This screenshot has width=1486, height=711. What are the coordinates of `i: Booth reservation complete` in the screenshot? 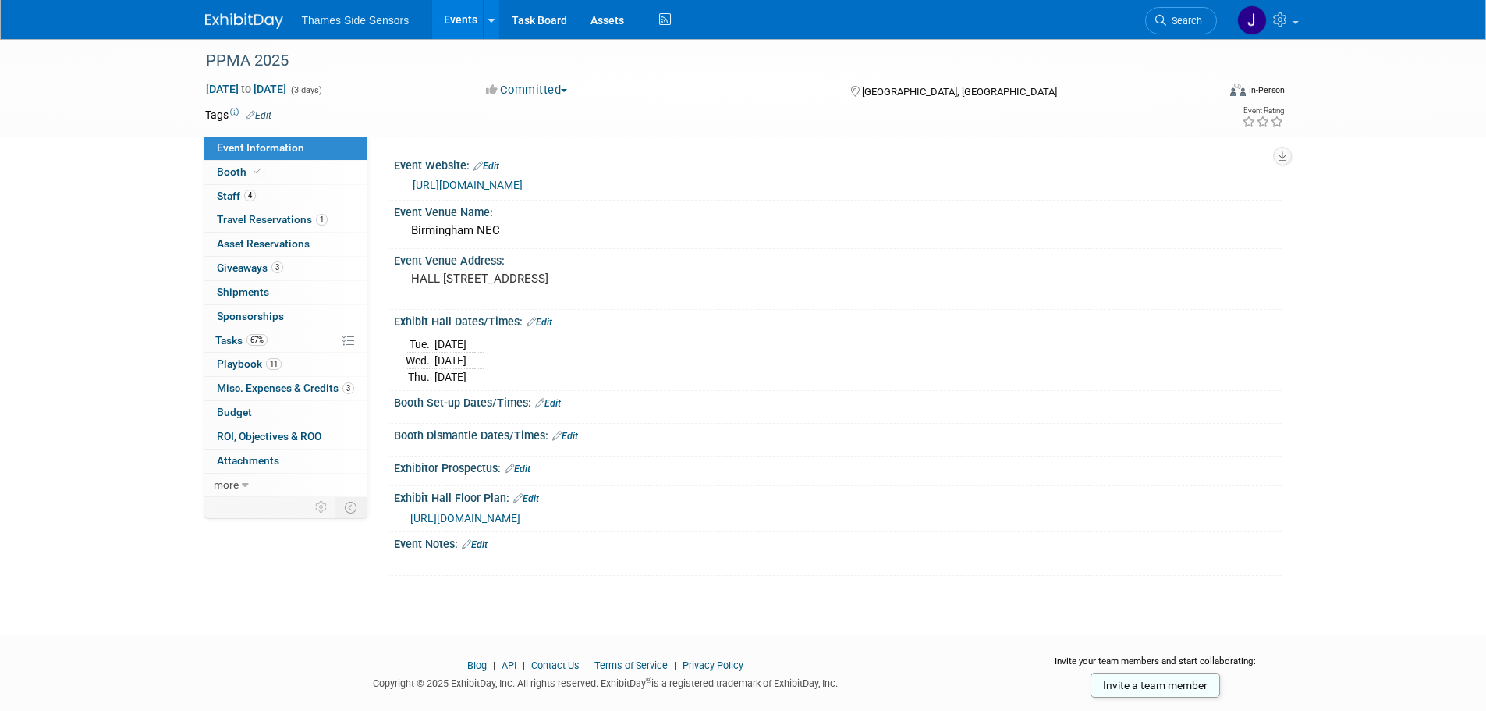 It's located at (257, 171).